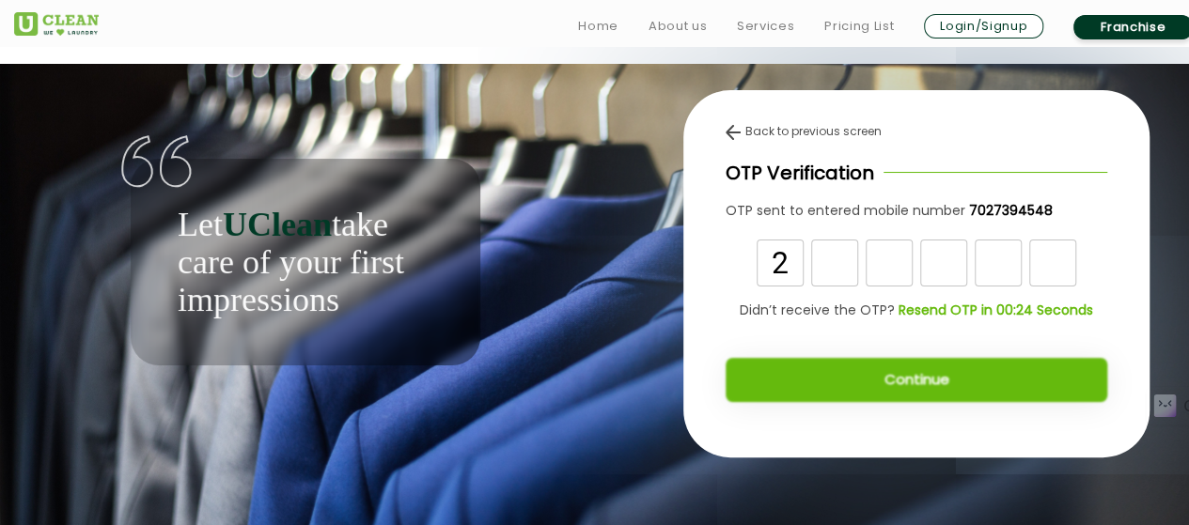 The height and width of the screenshot is (525, 1189). I want to click on a: 7027394548, so click(1009, 211).